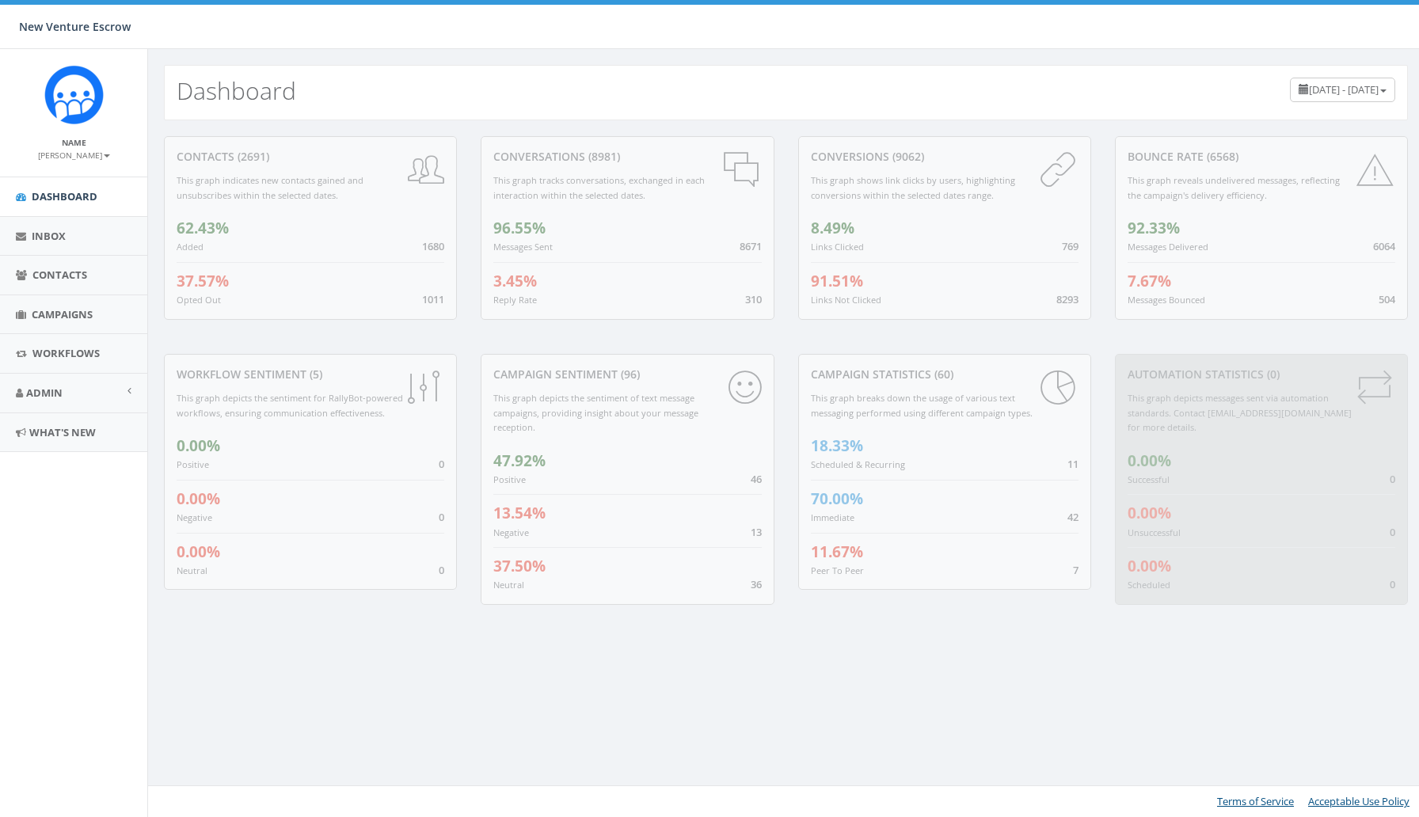 The height and width of the screenshot is (817, 1419). I want to click on span: 91.51%, so click(837, 281).